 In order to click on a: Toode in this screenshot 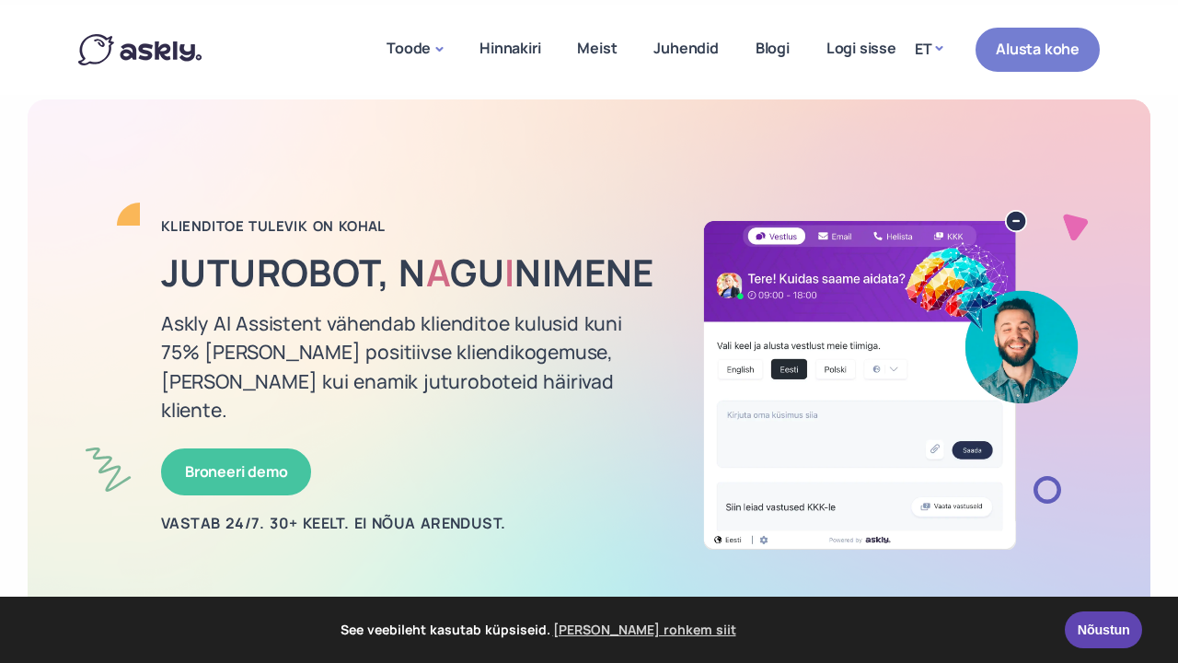, I will do `click(414, 50)`.